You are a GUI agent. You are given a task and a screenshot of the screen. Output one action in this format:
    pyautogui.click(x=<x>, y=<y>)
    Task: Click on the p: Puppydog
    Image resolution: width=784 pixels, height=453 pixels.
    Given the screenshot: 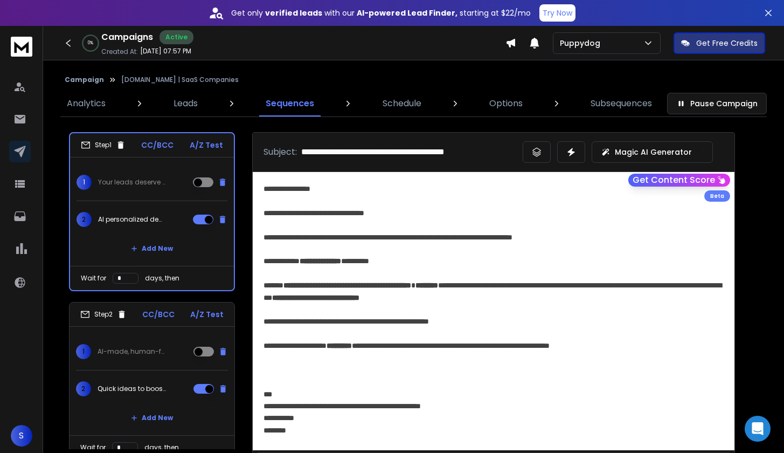 What is the action you would take?
    pyautogui.click(x=582, y=43)
    